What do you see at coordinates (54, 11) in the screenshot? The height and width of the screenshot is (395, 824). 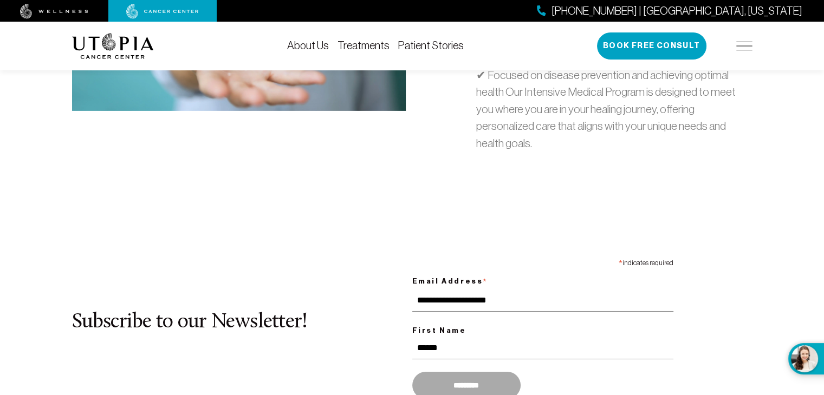 I see `img: wellness` at bounding box center [54, 11].